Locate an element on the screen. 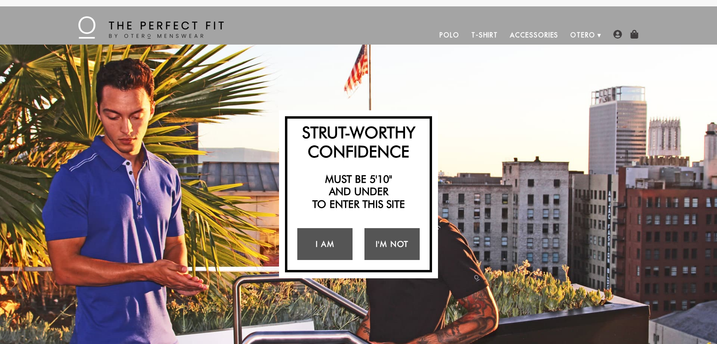 The width and height of the screenshot is (717, 344). img: shopping-bag-icon.png is located at coordinates (635, 34).